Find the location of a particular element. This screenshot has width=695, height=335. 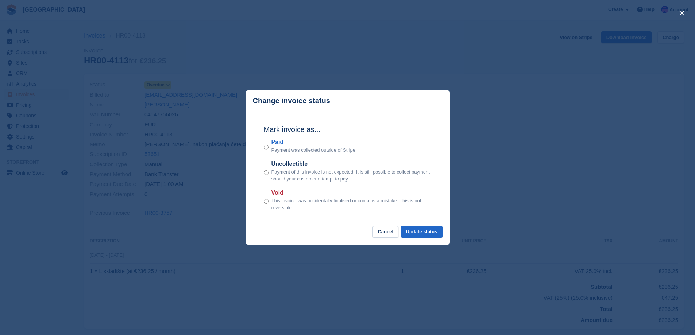

button: Update status is located at coordinates (422, 232).